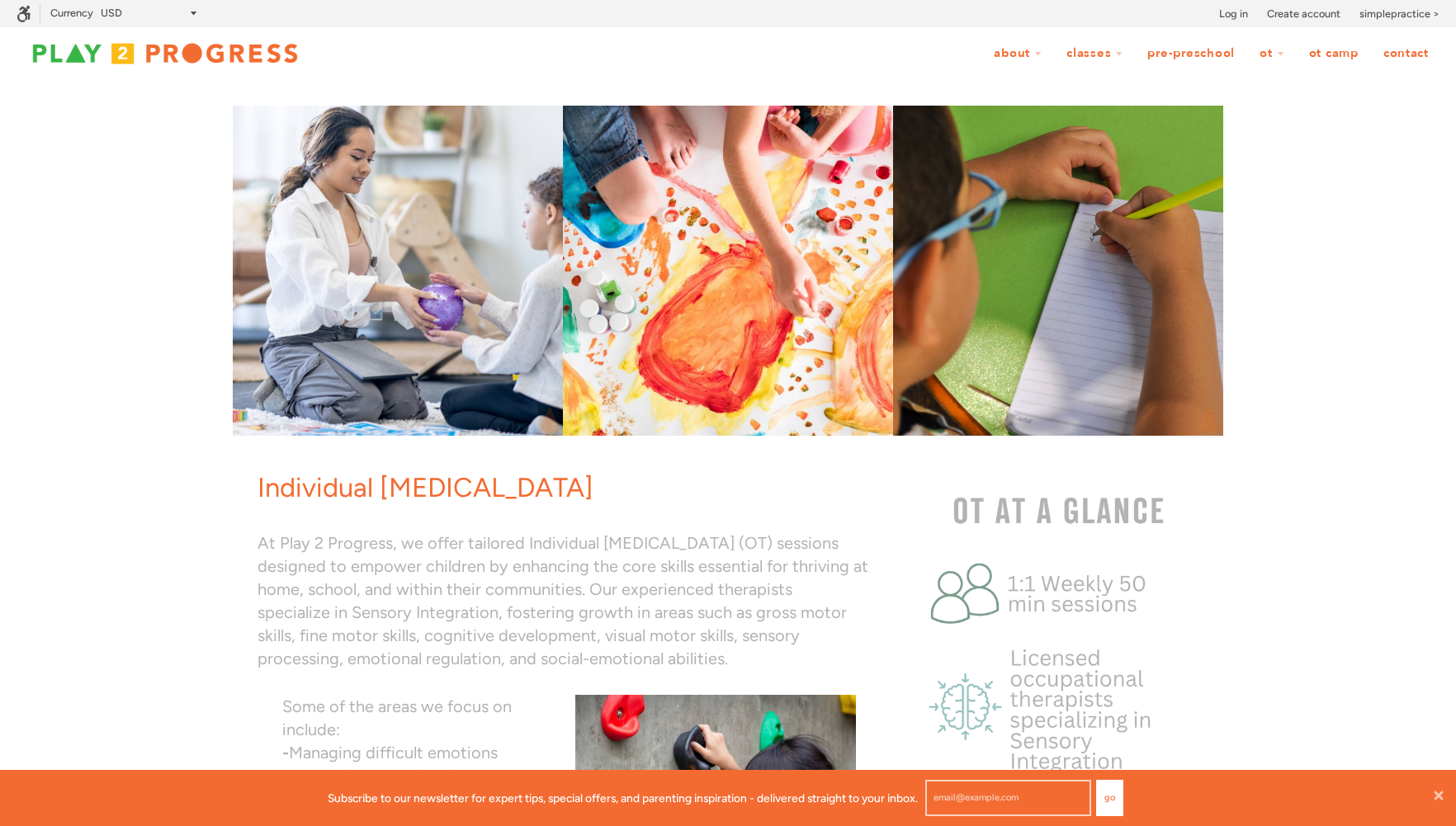 This screenshot has width=1456, height=826. What do you see at coordinates (390, 753) in the screenshot?
I see `font: Managing difficult emotions` at bounding box center [390, 753].